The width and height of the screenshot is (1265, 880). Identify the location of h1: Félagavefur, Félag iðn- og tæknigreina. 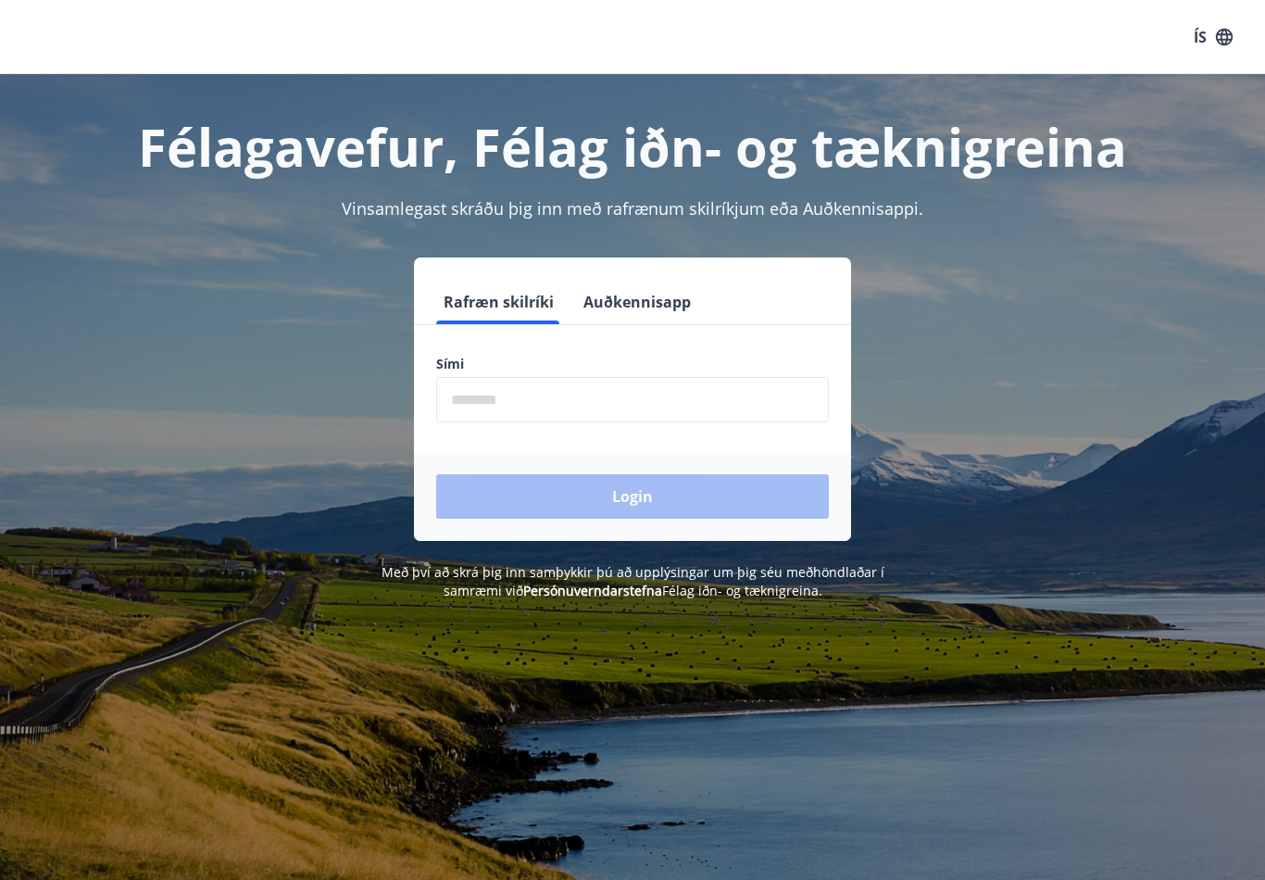
(633, 146).